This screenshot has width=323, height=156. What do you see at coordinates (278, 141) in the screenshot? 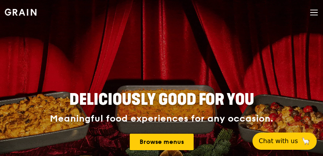
I see `span: Chat with us` at bounding box center [278, 141].